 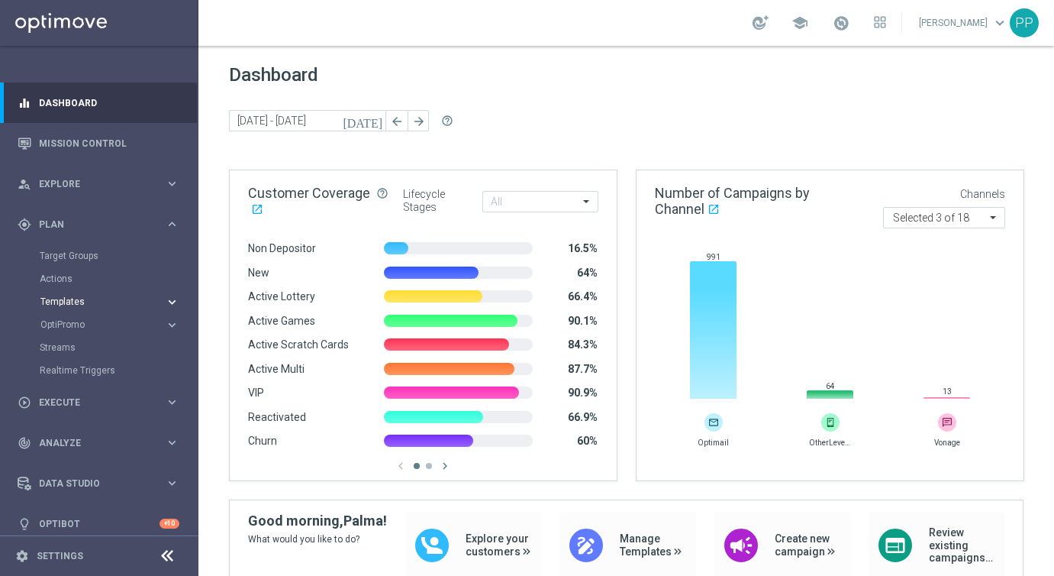 What do you see at coordinates (110, 302) in the screenshot?
I see `div: Templates keyboard_arrow_right` at bounding box center [110, 302].